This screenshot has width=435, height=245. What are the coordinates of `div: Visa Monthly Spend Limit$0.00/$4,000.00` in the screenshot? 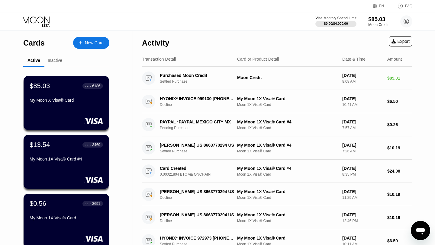 It's located at (335, 21).